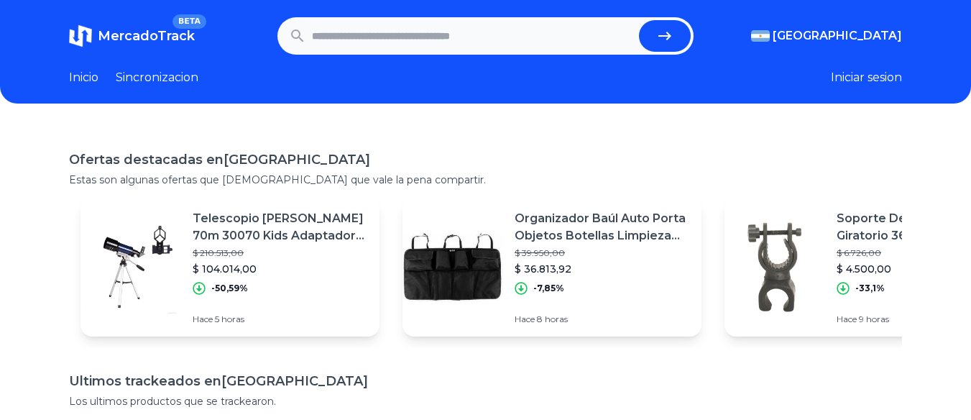  What do you see at coordinates (83, 78) in the screenshot?
I see `a: Inicio` at bounding box center [83, 78].